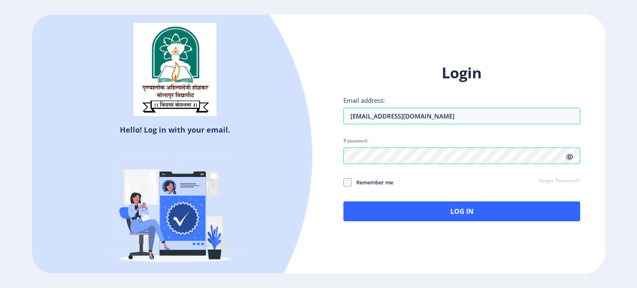 This screenshot has width=637, height=288. I want to click on a: Forgot Password?, so click(560, 181).